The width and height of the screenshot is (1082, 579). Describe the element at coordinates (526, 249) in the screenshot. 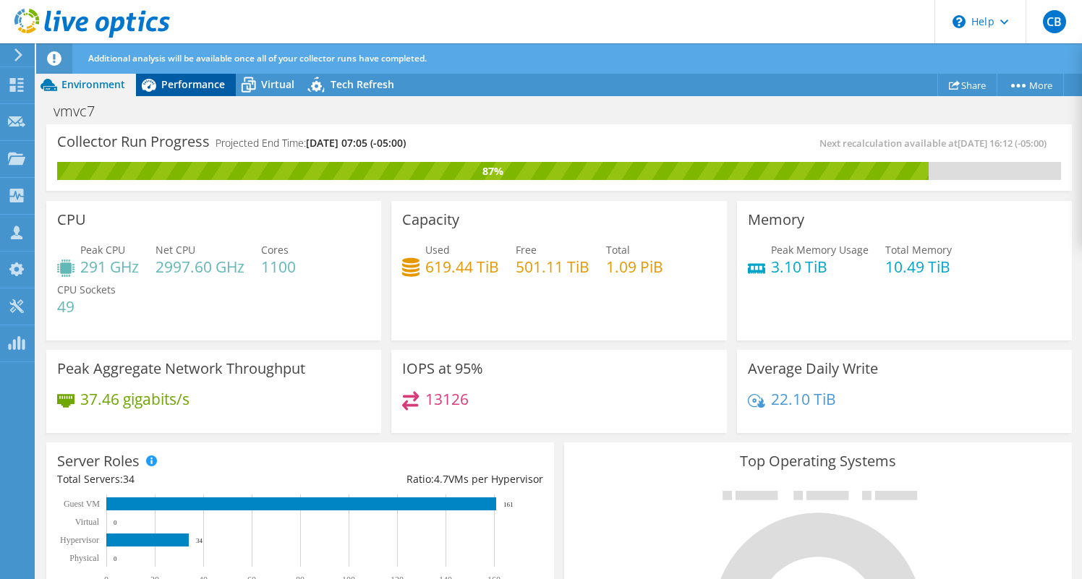

I see `span: Free` at that location.